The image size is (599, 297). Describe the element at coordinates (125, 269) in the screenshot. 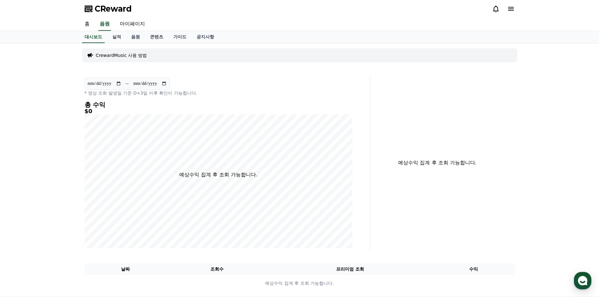

I see `th: 날짜` at that location.